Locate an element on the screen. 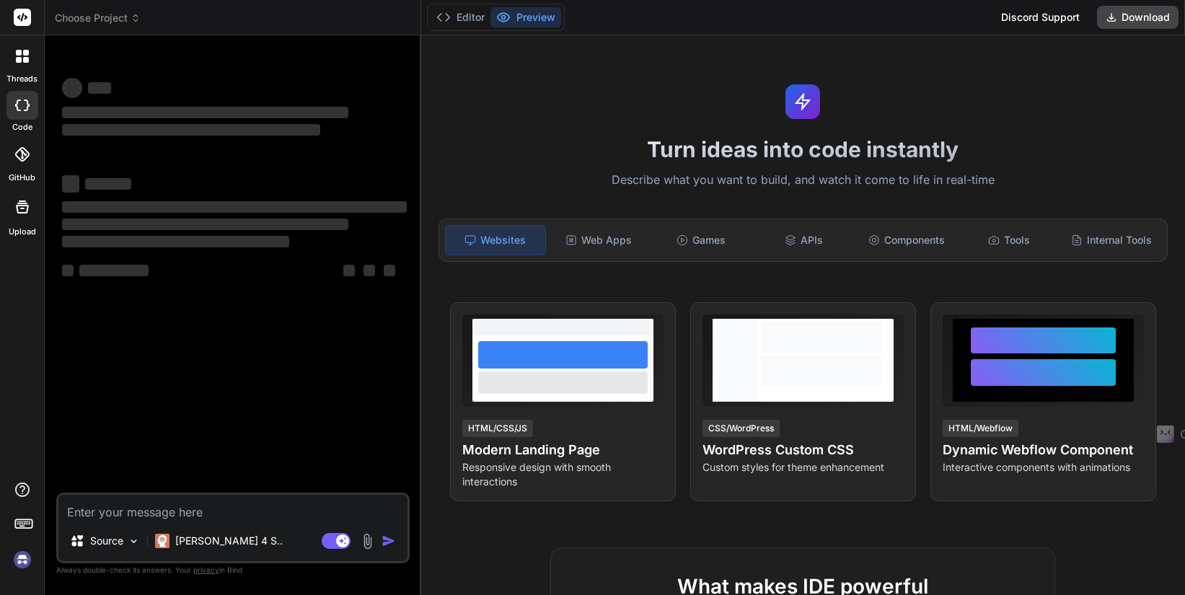  div: Websites is located at coordinates (495, 240).